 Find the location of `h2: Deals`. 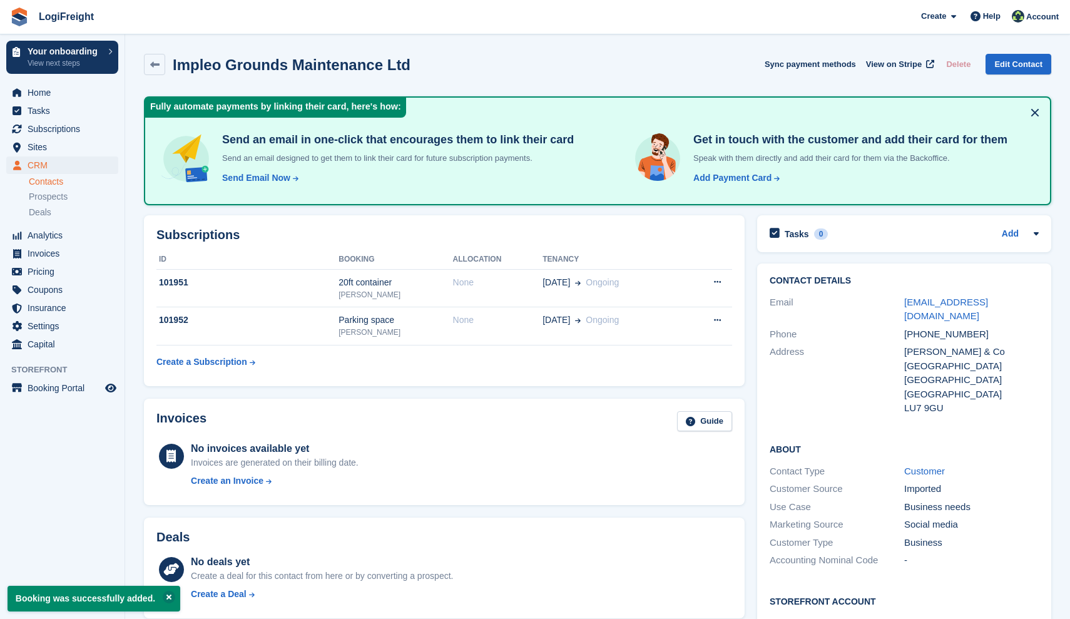

h2: Deals is located at coordinates (173, 537).